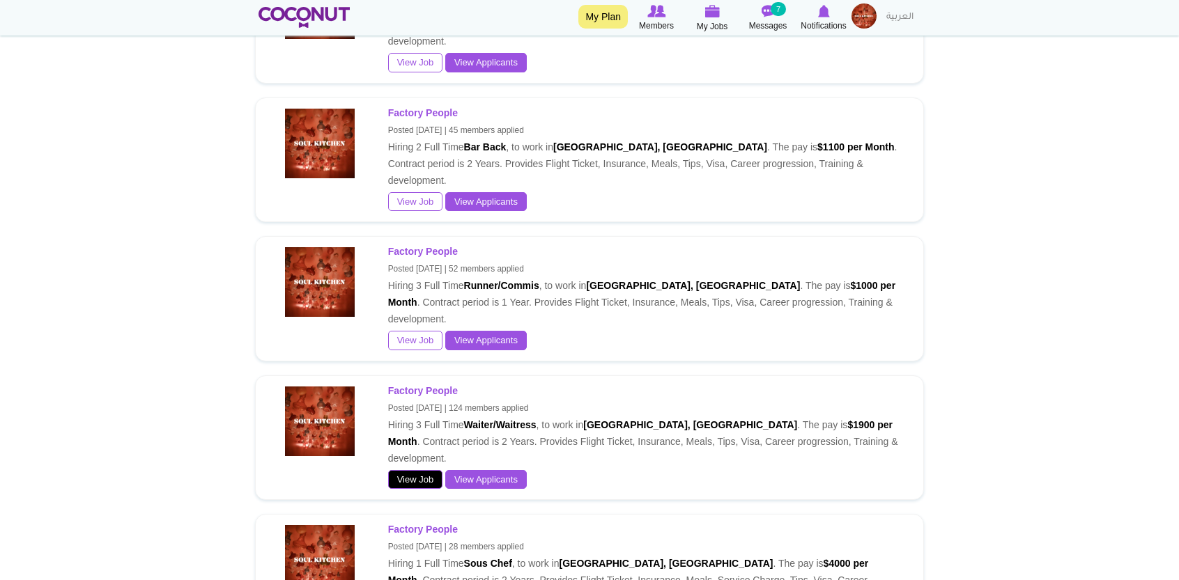 The height and width of the screenshot is (580, 1179). Describe the element at coordinates (485, 147) in the screenshot. I see `strong: Bar Back` at that location.